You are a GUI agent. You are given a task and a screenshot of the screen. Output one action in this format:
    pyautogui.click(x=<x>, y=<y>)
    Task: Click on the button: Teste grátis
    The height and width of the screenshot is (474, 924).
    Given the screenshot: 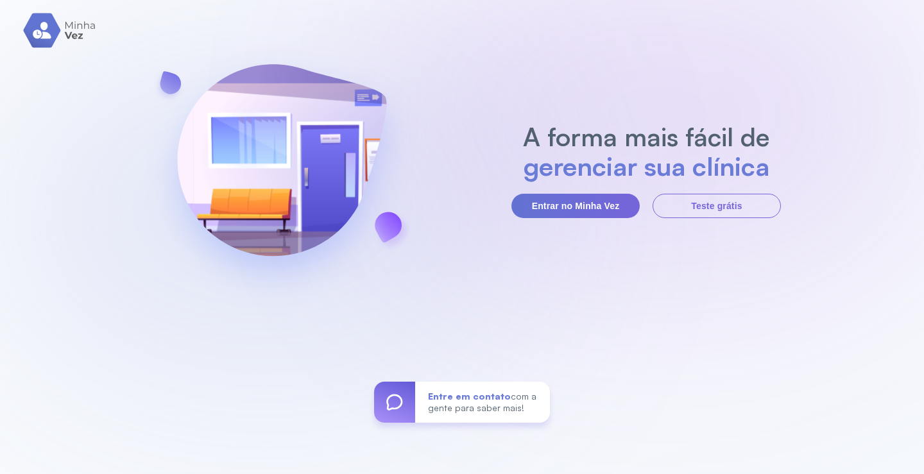 What is the action you would take?
    pyautogui.click(x=717, y=206)
    